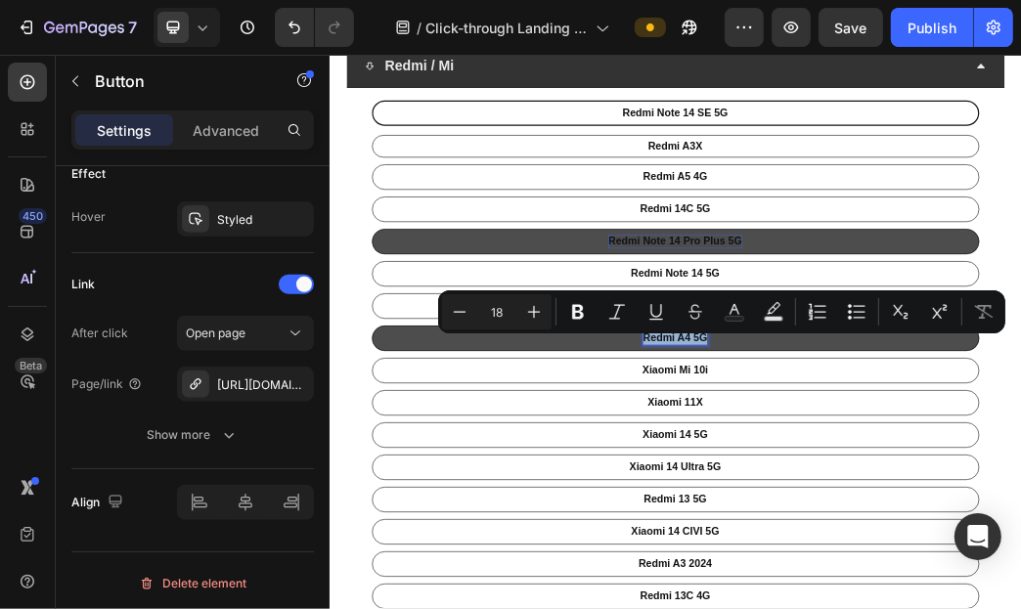 Image resolution: width=1021 pixels, height=609 pixels. What do you see at coordinates (88, 217) in the screenshot?
I see `div: Hover` at bounding box center [88, 217].